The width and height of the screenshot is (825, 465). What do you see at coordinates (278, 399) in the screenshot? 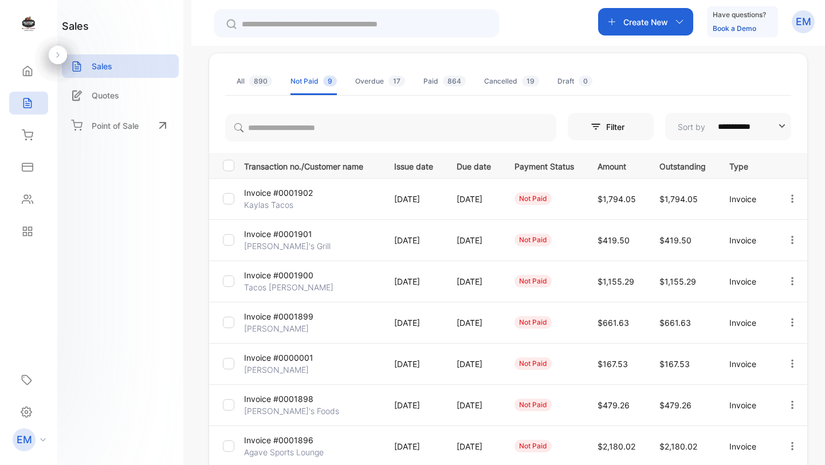
I see `p: Invoice #0001898` at bounding box center [278, 399].